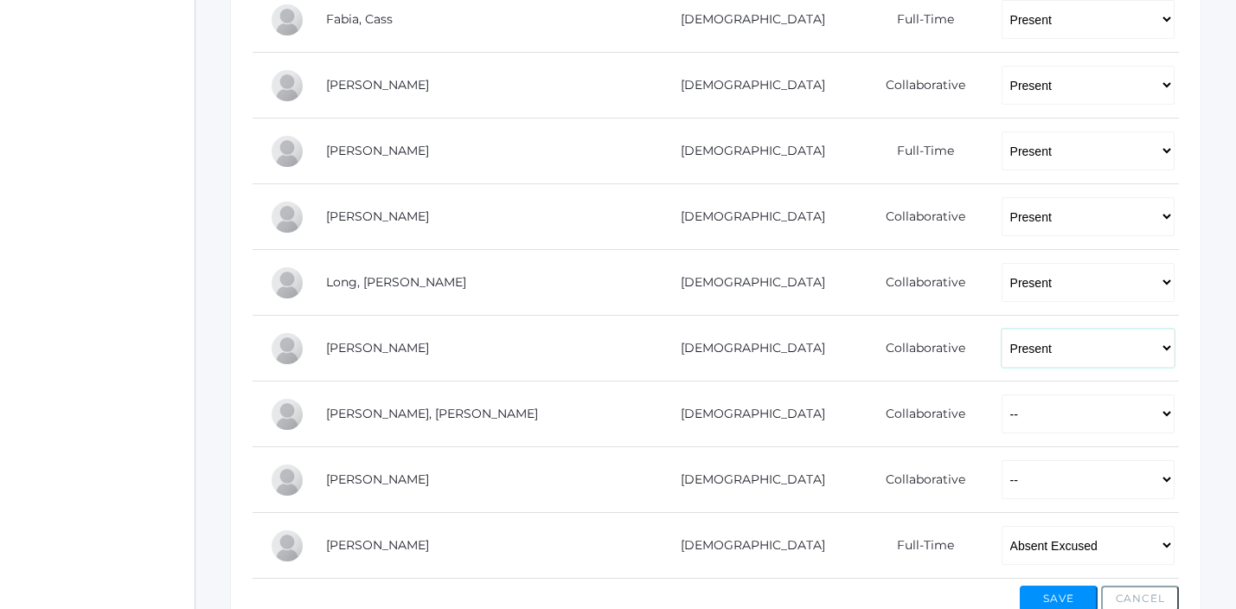  I want to click on div: Gabriella Gianna Guerra, so click(287, 151).